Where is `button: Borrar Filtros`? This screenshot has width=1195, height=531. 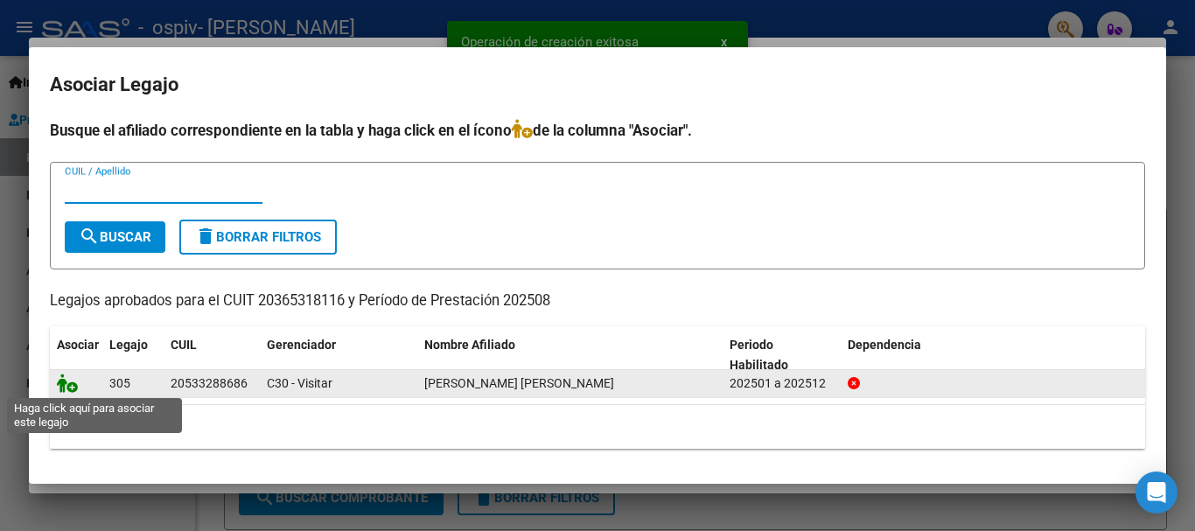 button: Borrar Filtros is located at coordinates (258, 237).